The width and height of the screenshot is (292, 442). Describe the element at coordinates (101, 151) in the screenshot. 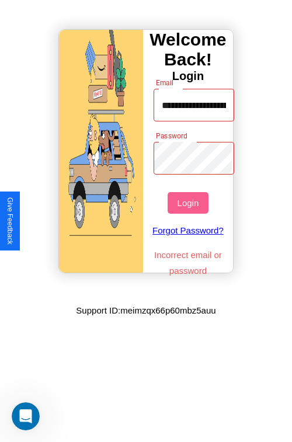

I see `img: gif` at that location.